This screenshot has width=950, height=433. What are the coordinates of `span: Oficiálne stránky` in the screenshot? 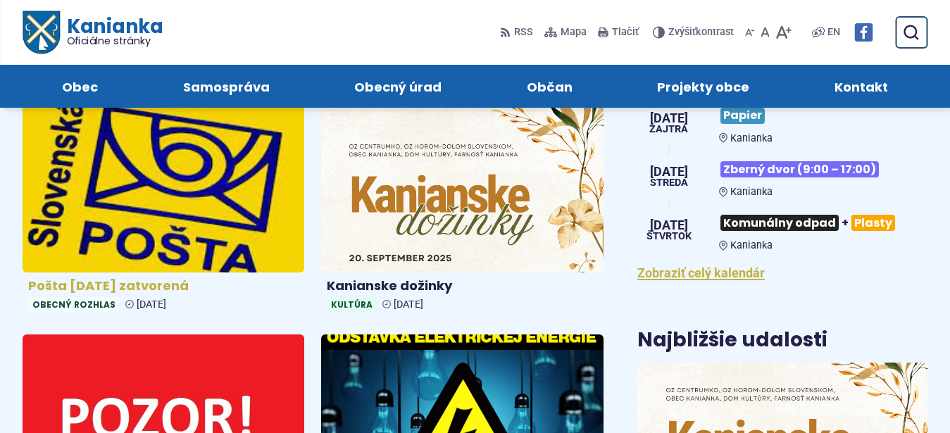 It's located at (114, 41).